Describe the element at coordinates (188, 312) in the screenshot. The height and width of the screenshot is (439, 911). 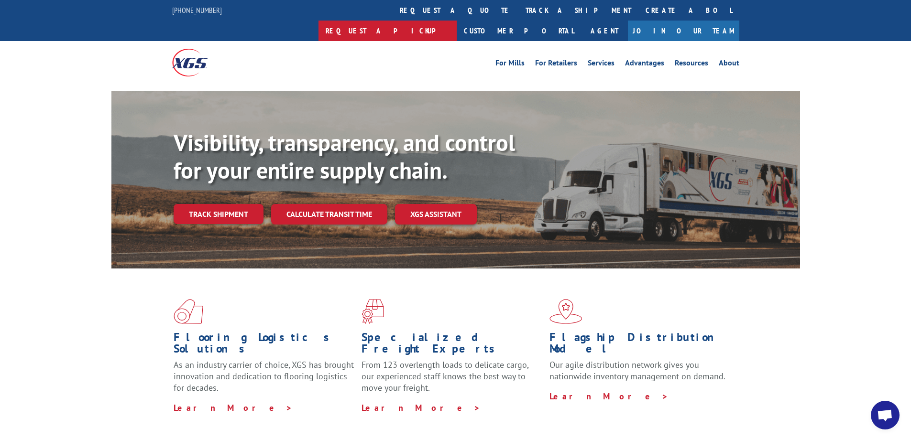
I see `img: xgs-icon-total-supply-chain-intelligence-red` at that location.